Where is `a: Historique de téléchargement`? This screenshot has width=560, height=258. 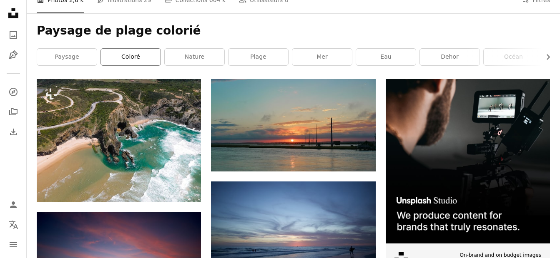
a: Historique de téléchargement is located at coordinates (13, 132).